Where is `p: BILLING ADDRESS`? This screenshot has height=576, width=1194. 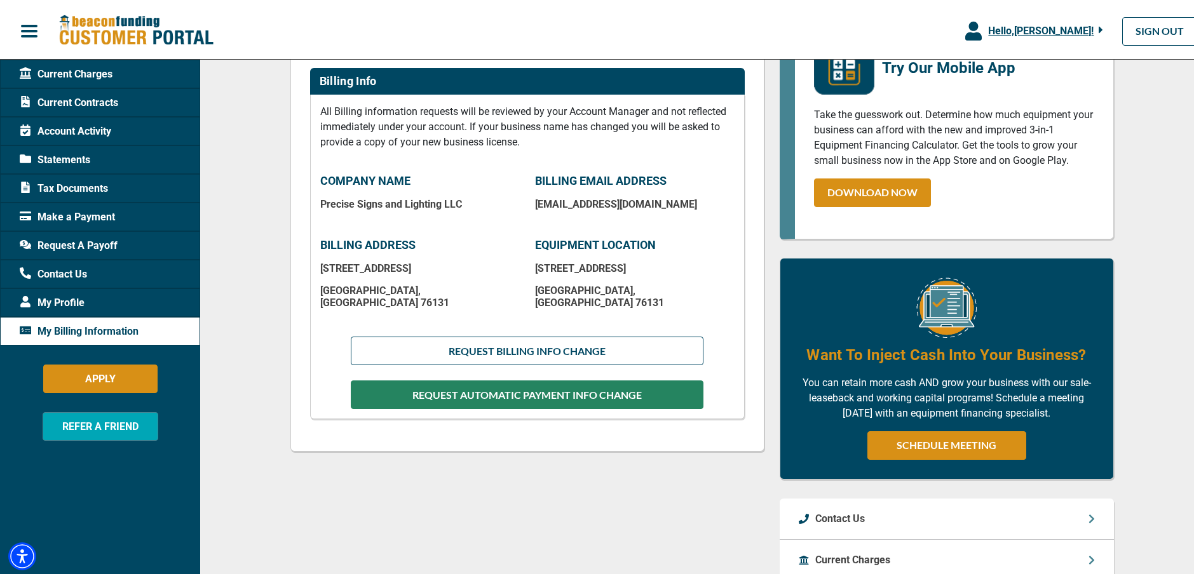 p: BILLING ADDRESS is located at coordinates (420, 243).